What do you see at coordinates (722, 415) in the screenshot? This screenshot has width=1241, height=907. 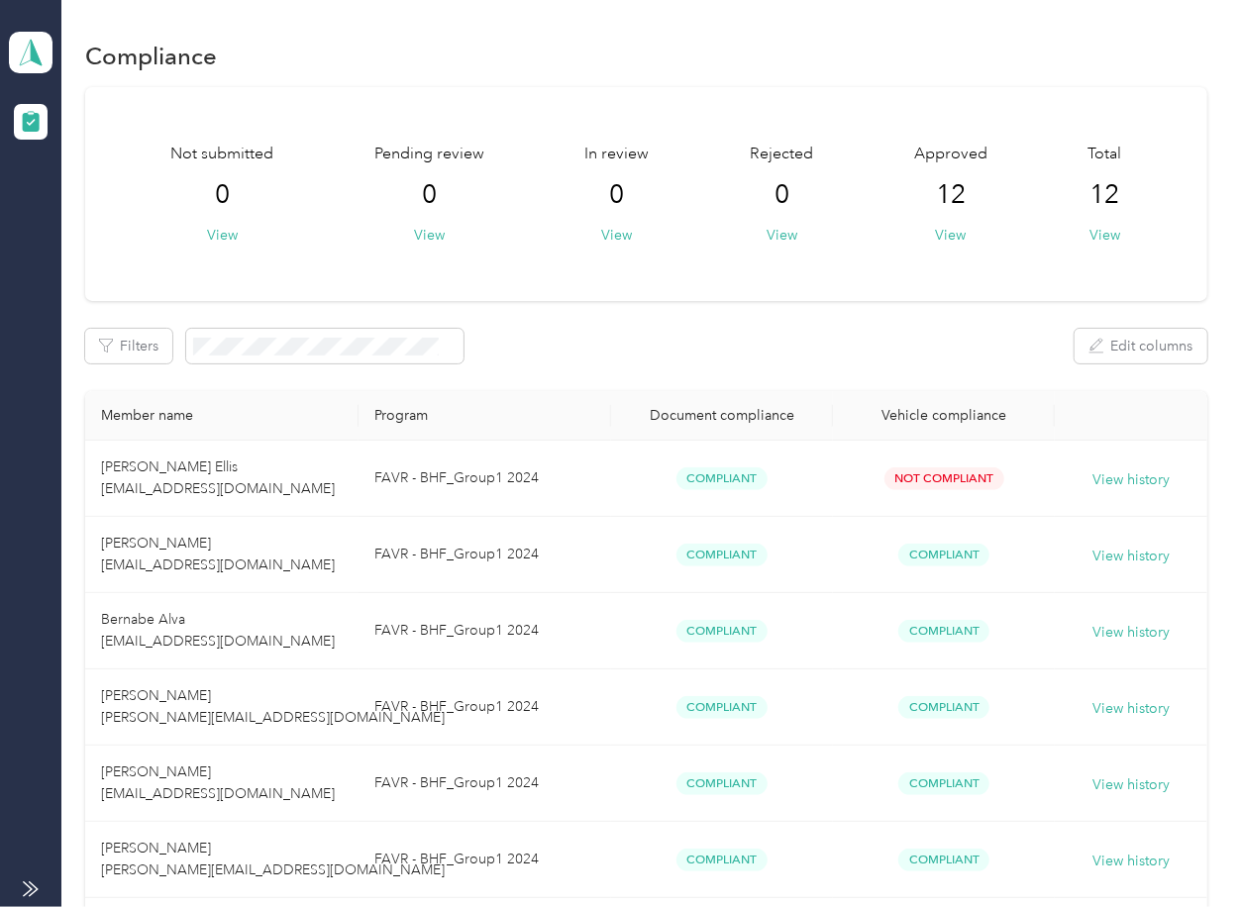 I see `div: Document compliance` at bounding box center [722, 415].